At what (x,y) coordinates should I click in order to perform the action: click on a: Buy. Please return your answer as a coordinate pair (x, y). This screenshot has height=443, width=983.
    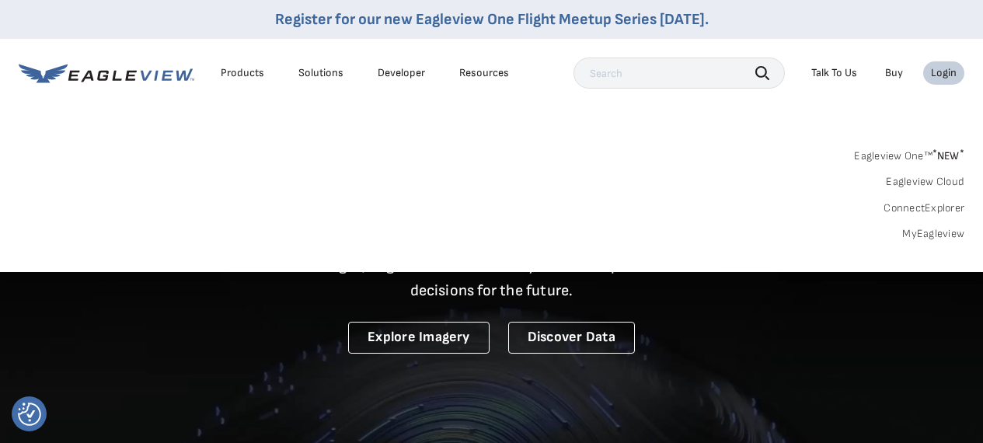
    Looking at the image, I should click on (893, 73).